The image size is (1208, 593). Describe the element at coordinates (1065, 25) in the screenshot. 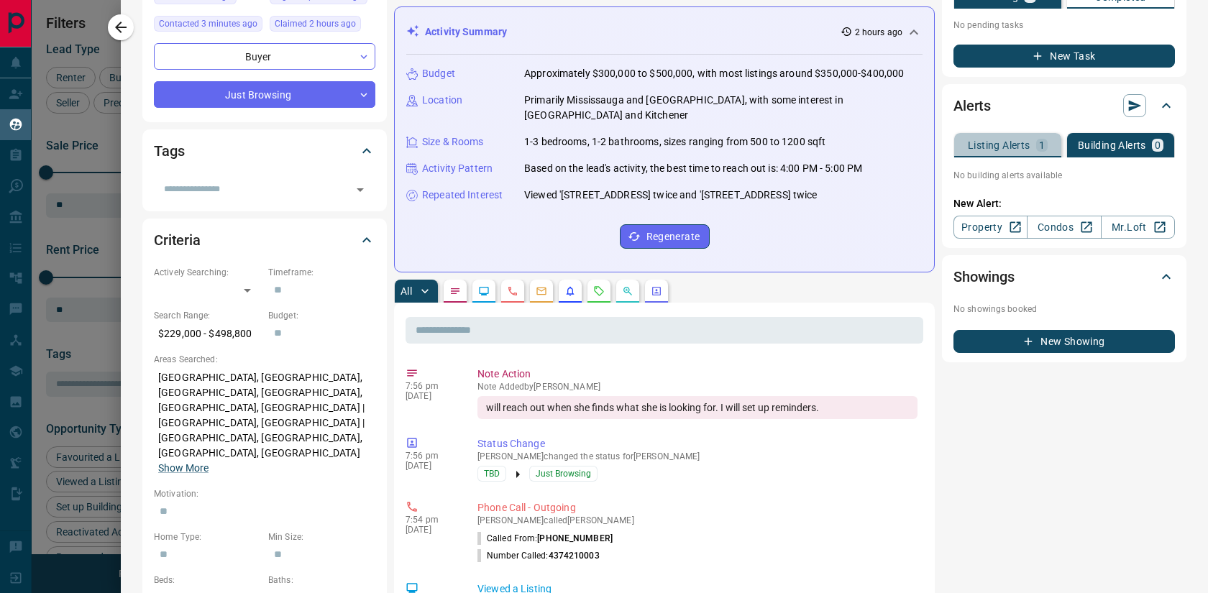

I see `p: No pending tasks` at that location.